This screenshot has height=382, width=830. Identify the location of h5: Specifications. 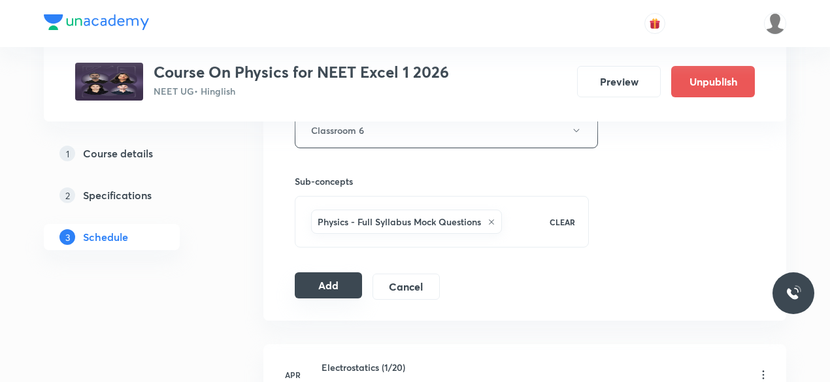
(117, 195).